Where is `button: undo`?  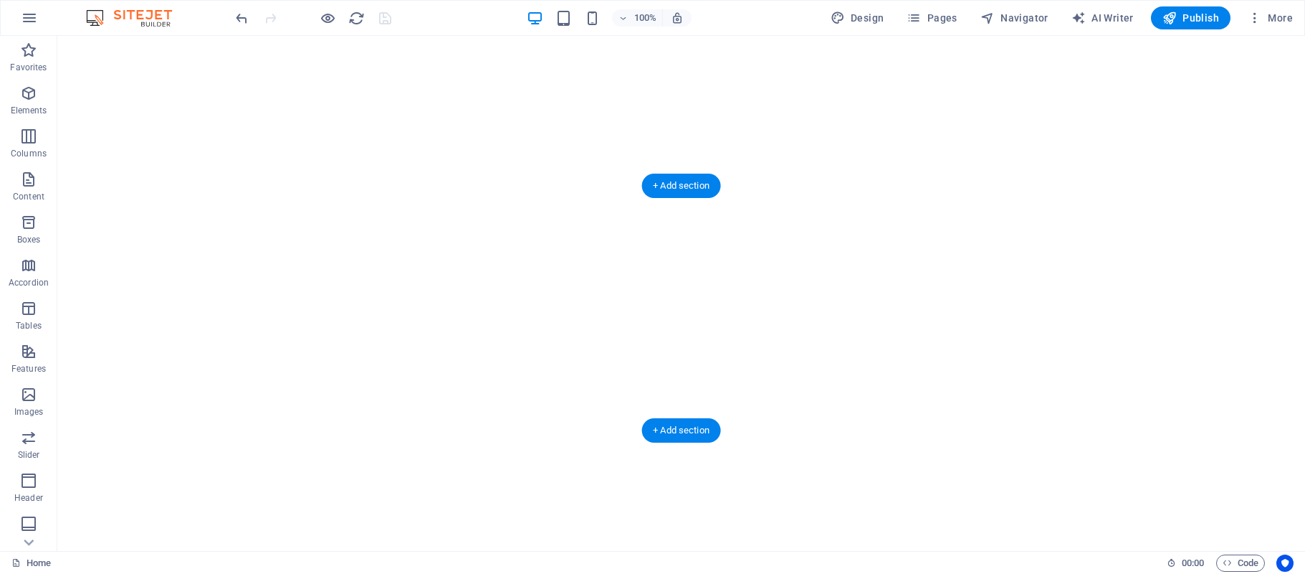
button: undo is located at coordinates (242, 18).